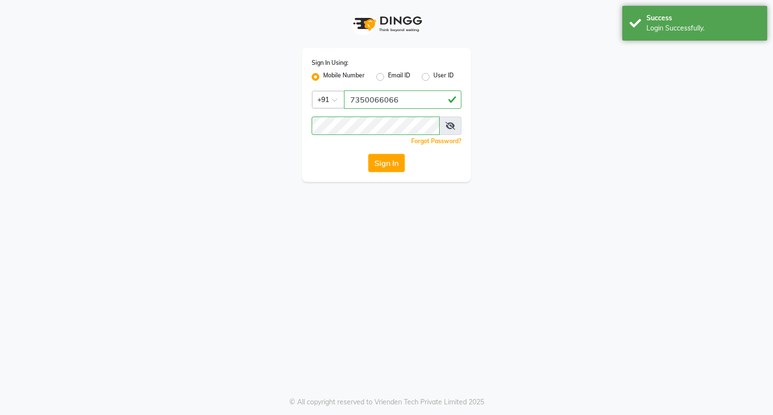 This screenshot has height=415, width=773. What do you see at coordinates (443, 77) in the screenshot?
I see `label: User ID` at bounding box center [443, 77].